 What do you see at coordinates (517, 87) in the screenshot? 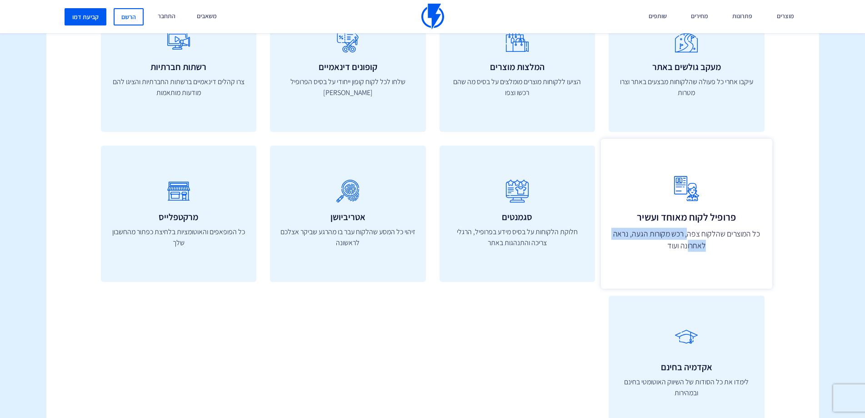
I see `p: הציעו ללקוחות מוצרים מומלצים על בסיס מה שהם רכשו וצפו` at bounding box center [517, 87].